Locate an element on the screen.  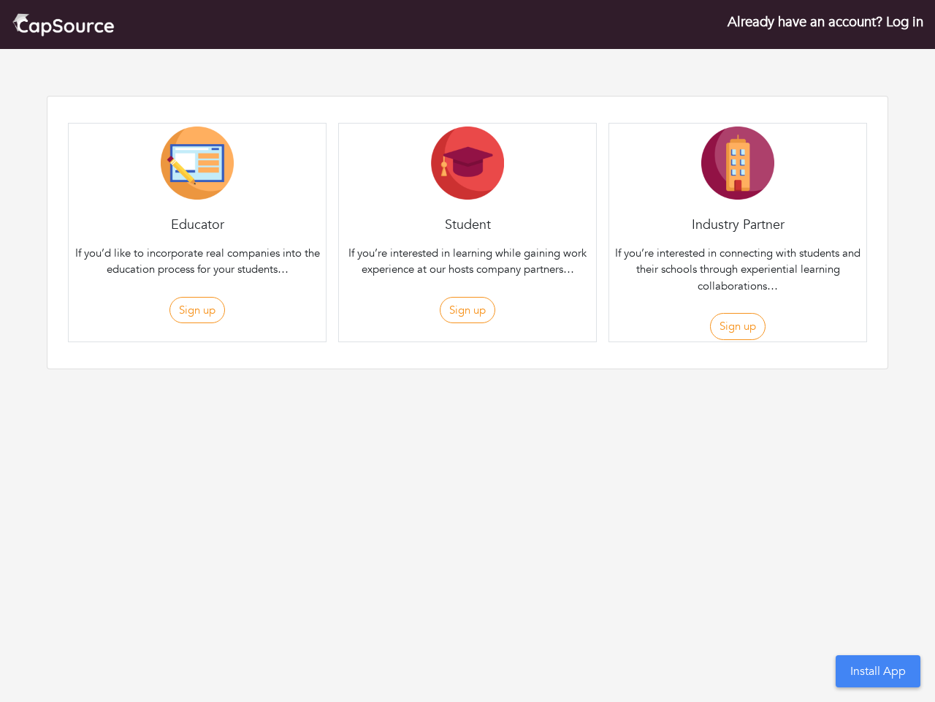
p: If you’re interested in connecting with students and their schools through experiential learning ... is located at coordinates (738, 270).